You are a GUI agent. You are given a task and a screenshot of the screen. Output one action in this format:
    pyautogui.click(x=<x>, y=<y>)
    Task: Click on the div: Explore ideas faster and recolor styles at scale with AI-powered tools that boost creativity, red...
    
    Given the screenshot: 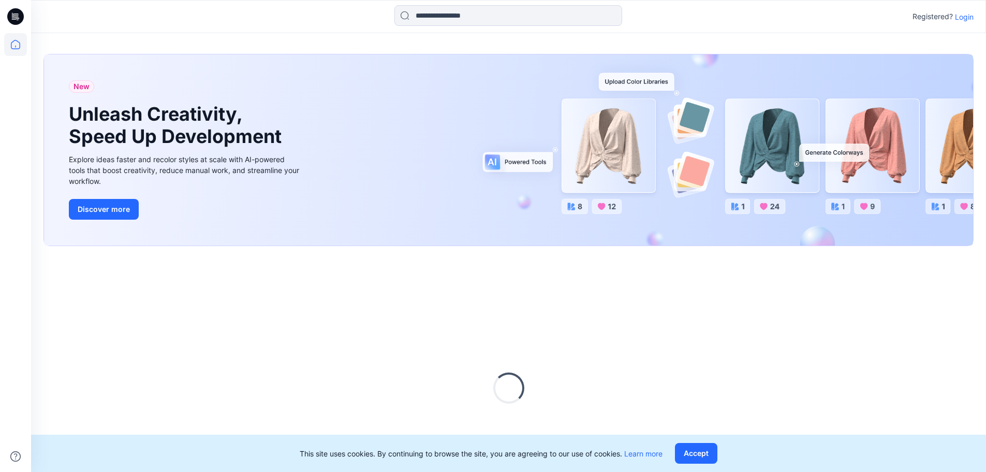 What is the action you would take?
    pyautogui.click(x=185, y=170)
    